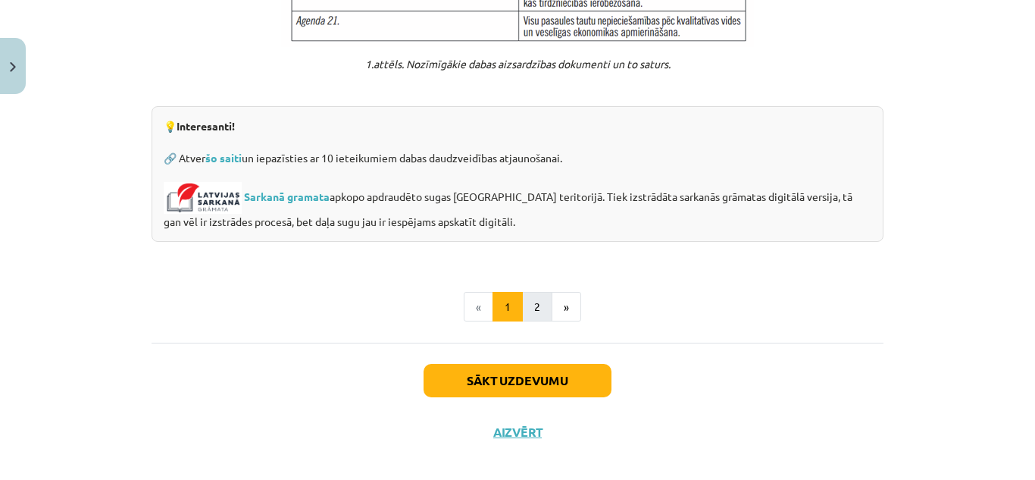 This screenshot has height=480, width=1035. Describe the element at coordinates (517, 307) in the screenshot. I see `nav: Page navigation example` at that location.